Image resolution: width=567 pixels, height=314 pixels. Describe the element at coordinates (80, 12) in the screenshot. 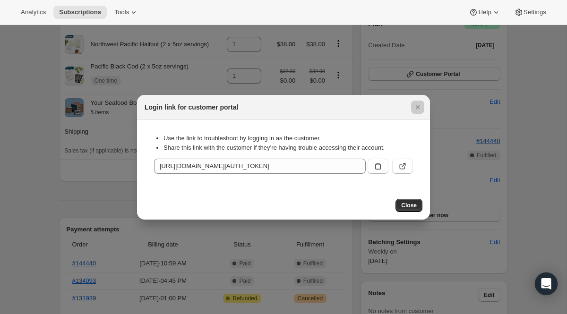

I see `span: Subscriptions` at that location.